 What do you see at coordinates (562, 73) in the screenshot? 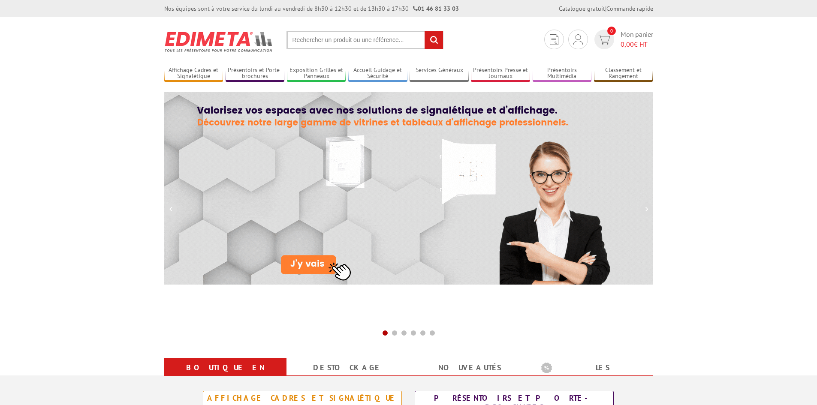
I see `a: Présentoirs Multimédia` at bounding box center [562, 73].